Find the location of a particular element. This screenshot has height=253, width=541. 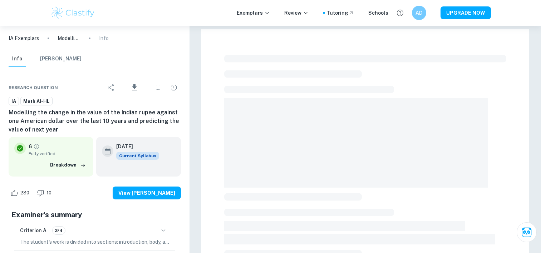

h6: AD is located at coordinates (419, 13).